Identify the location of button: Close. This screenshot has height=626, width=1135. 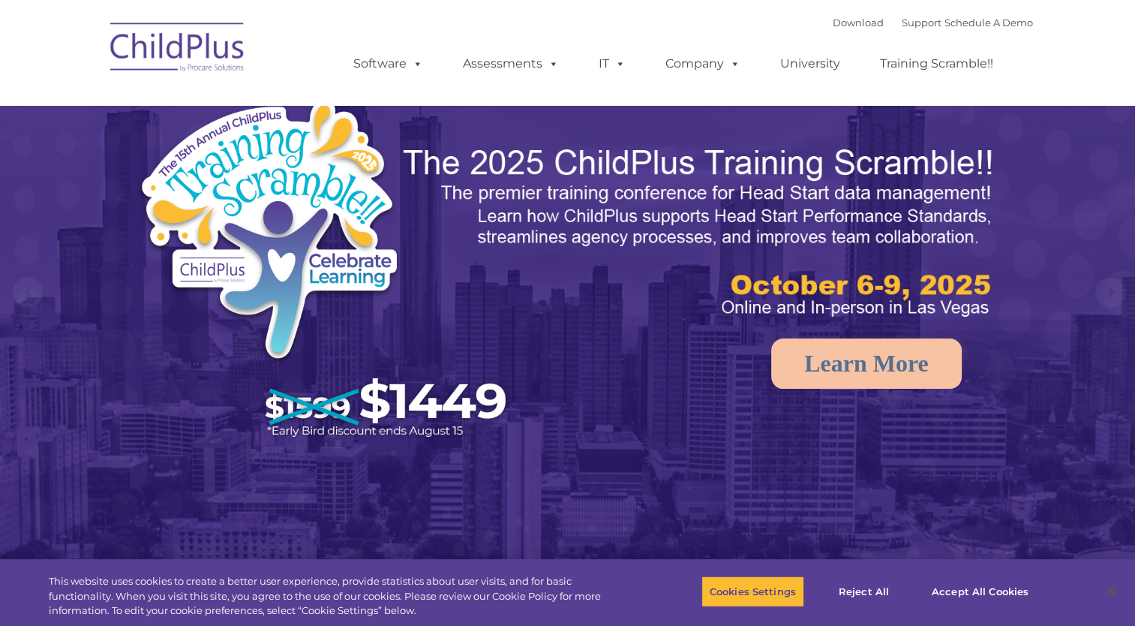
(1111, 591).